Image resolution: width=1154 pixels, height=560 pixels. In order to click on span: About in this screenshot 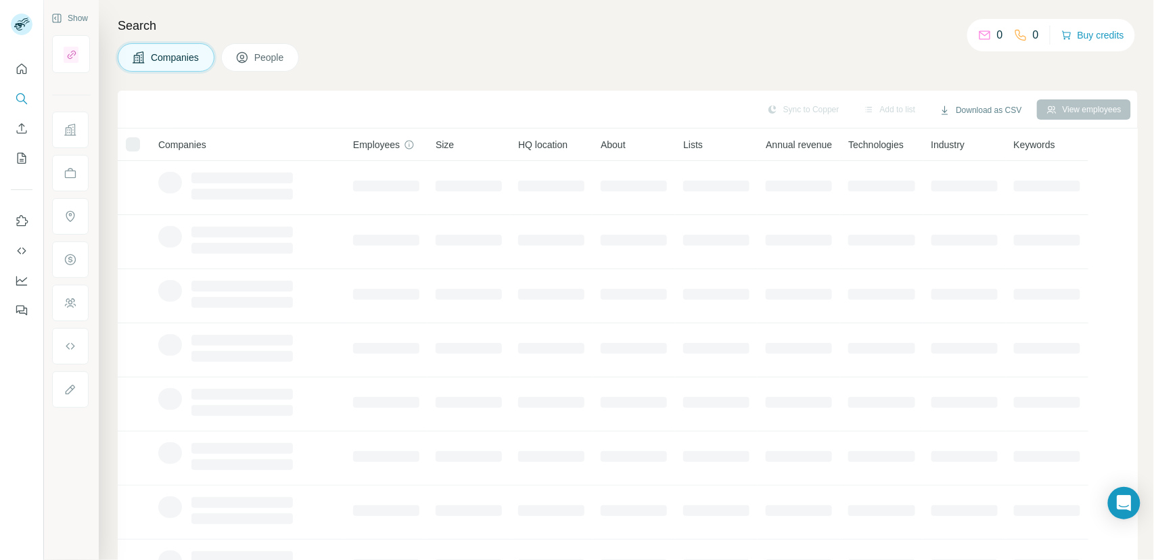, I will do `click(613, 145)`.